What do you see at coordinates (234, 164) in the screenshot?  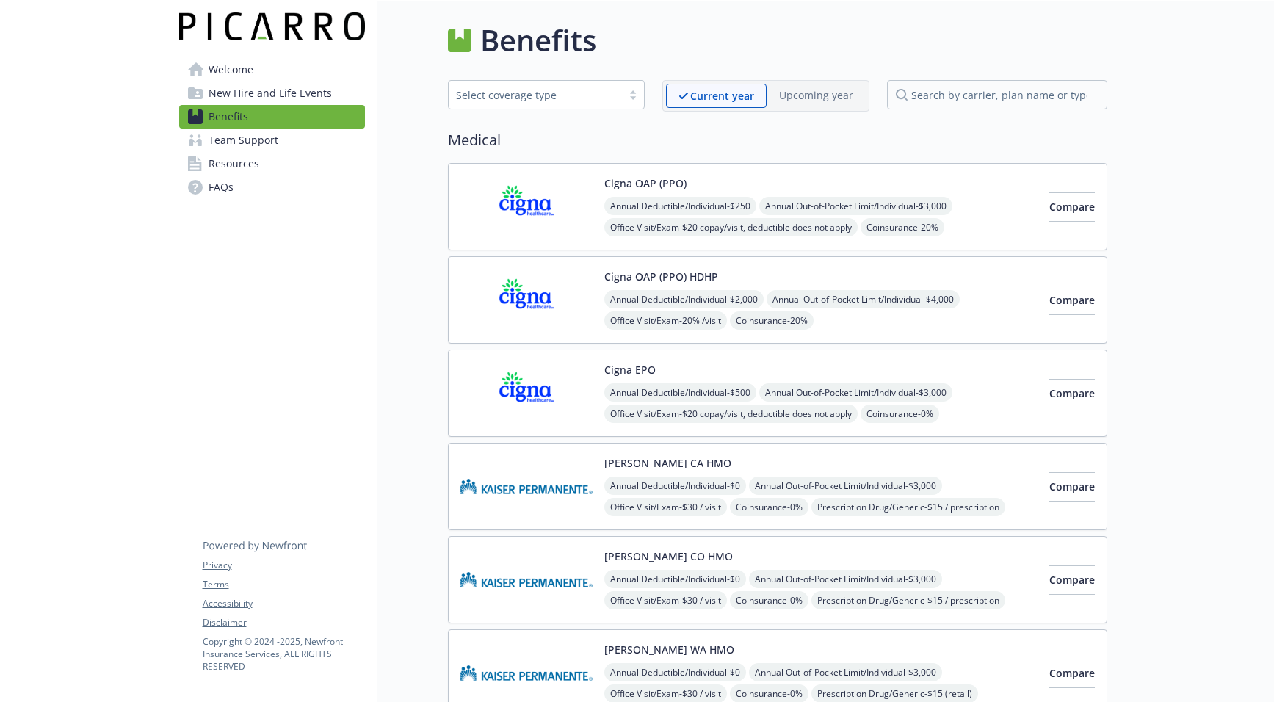 I see `span: Resources` at bounding box center [234, 164].